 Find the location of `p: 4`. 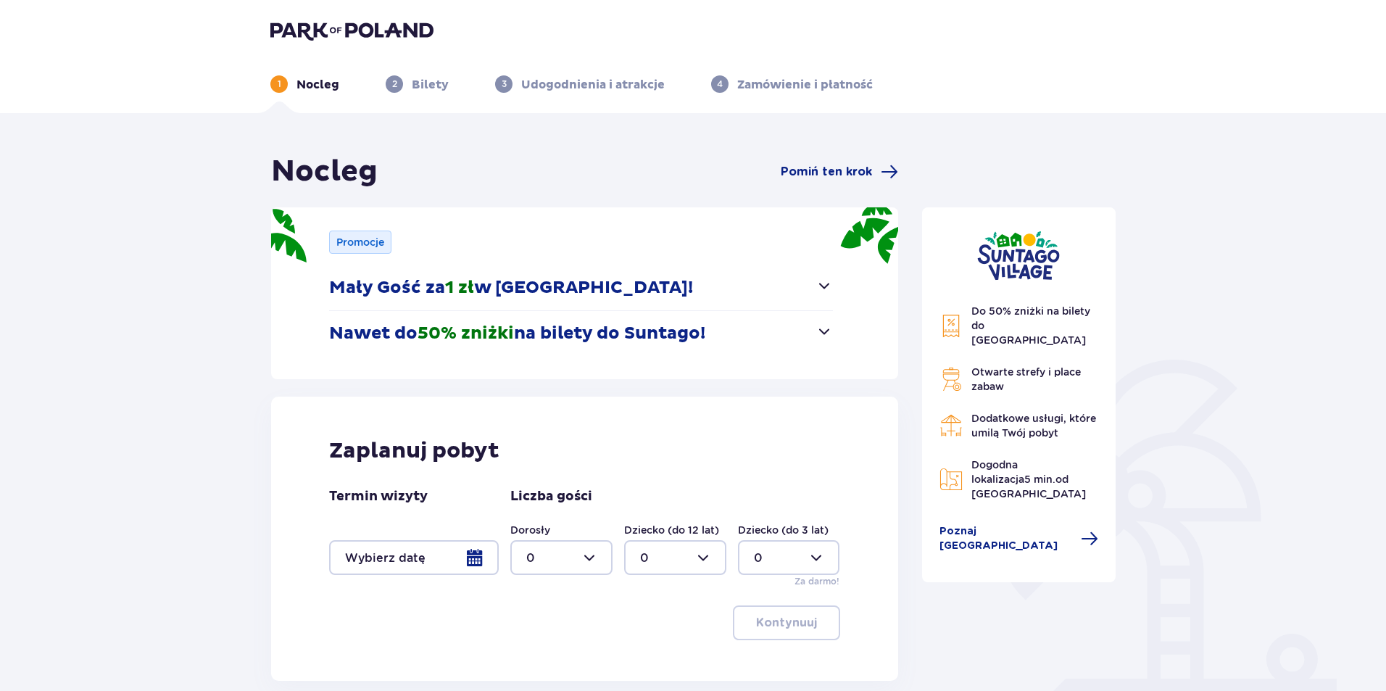

p: 4 is located at coordinates (720, 84).